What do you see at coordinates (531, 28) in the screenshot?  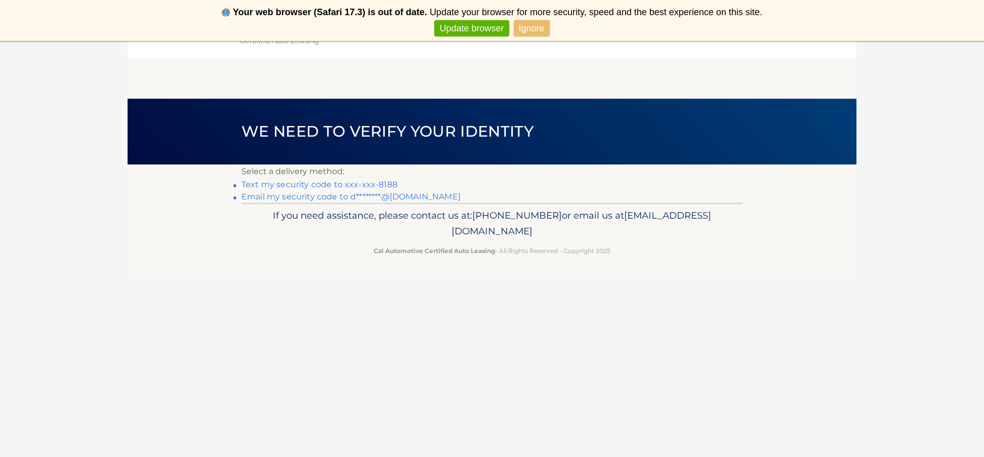 I see `a: Ignore` at bounding box center [531, 28].